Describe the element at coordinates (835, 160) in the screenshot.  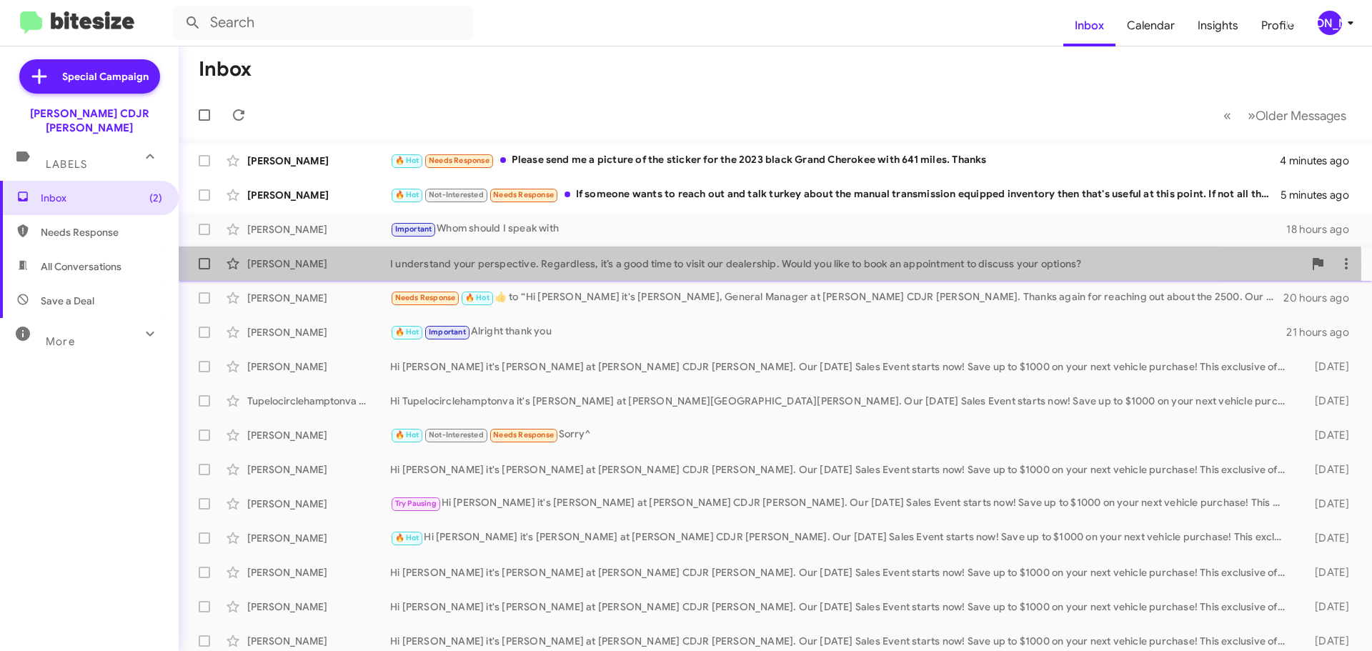
I see `div: Please send me a picture of the sticker for the 2023 black Grand Cherokee with 641 miles. Thanks` at that location.